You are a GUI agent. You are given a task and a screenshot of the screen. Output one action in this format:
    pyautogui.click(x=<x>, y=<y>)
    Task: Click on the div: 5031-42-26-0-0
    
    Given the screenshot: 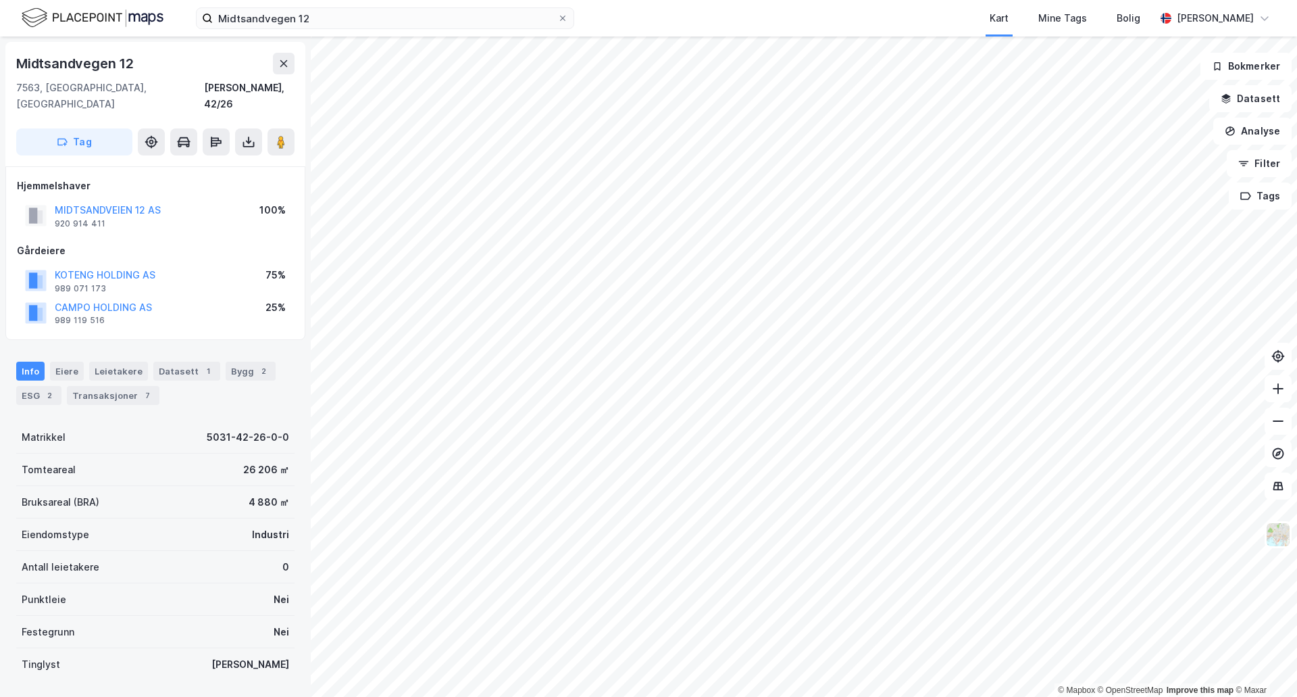 What is the action you would take?
    pyautogui.click(x=248, y=437)
    